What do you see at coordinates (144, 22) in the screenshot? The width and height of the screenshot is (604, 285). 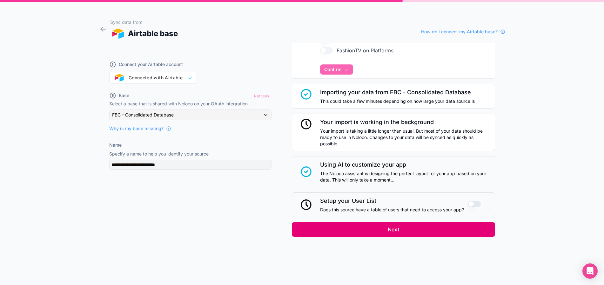 I see `h1: Sync data from` at bounding box center [144, 22].